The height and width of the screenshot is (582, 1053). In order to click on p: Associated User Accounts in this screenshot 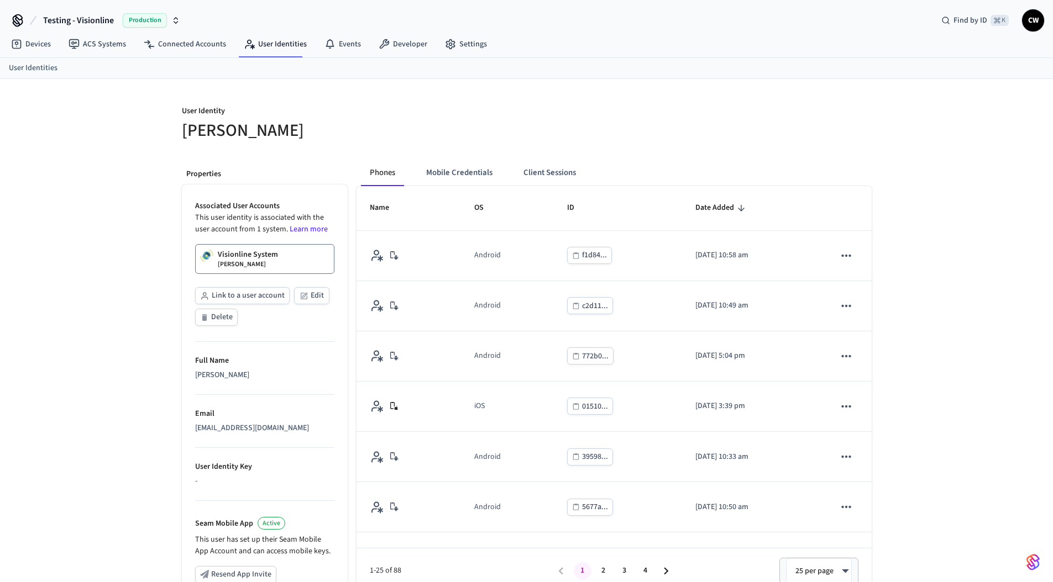, I will do `click(265, 206)`.